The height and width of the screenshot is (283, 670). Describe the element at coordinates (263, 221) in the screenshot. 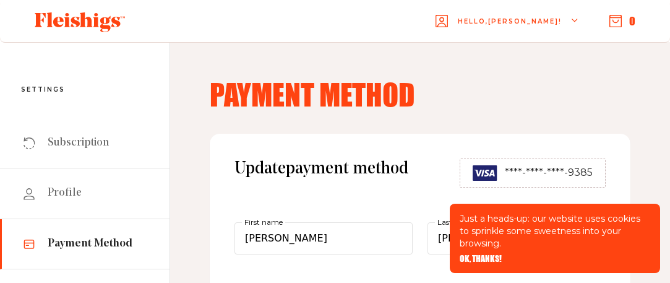

I see `label: First name` at that location.